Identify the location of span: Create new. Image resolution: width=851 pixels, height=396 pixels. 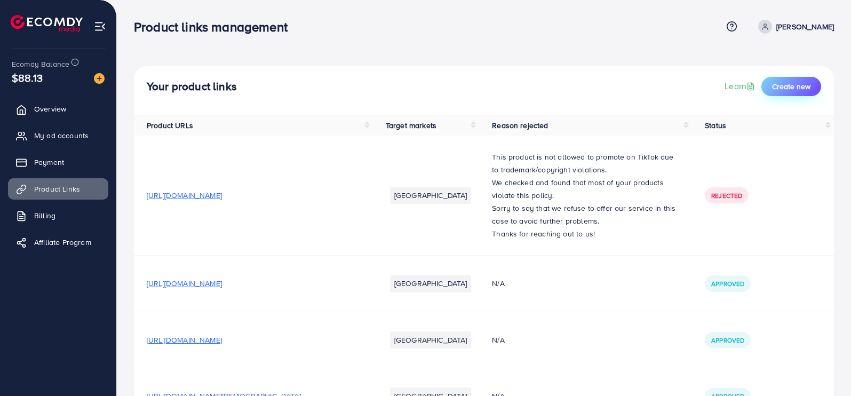
(791, 86).